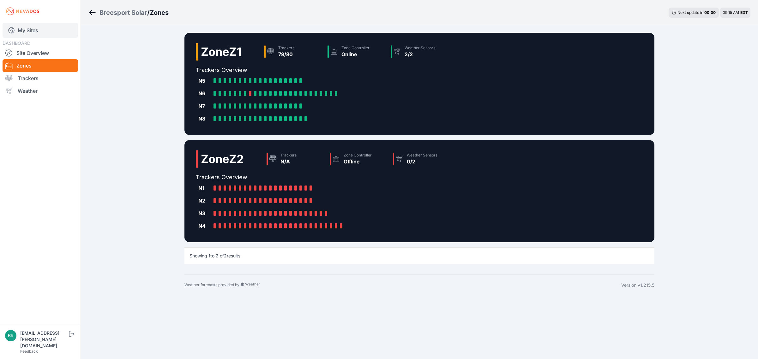  Describe the element at coordinates (205, 214) in the screenshot. I see `div: N3` at that location.